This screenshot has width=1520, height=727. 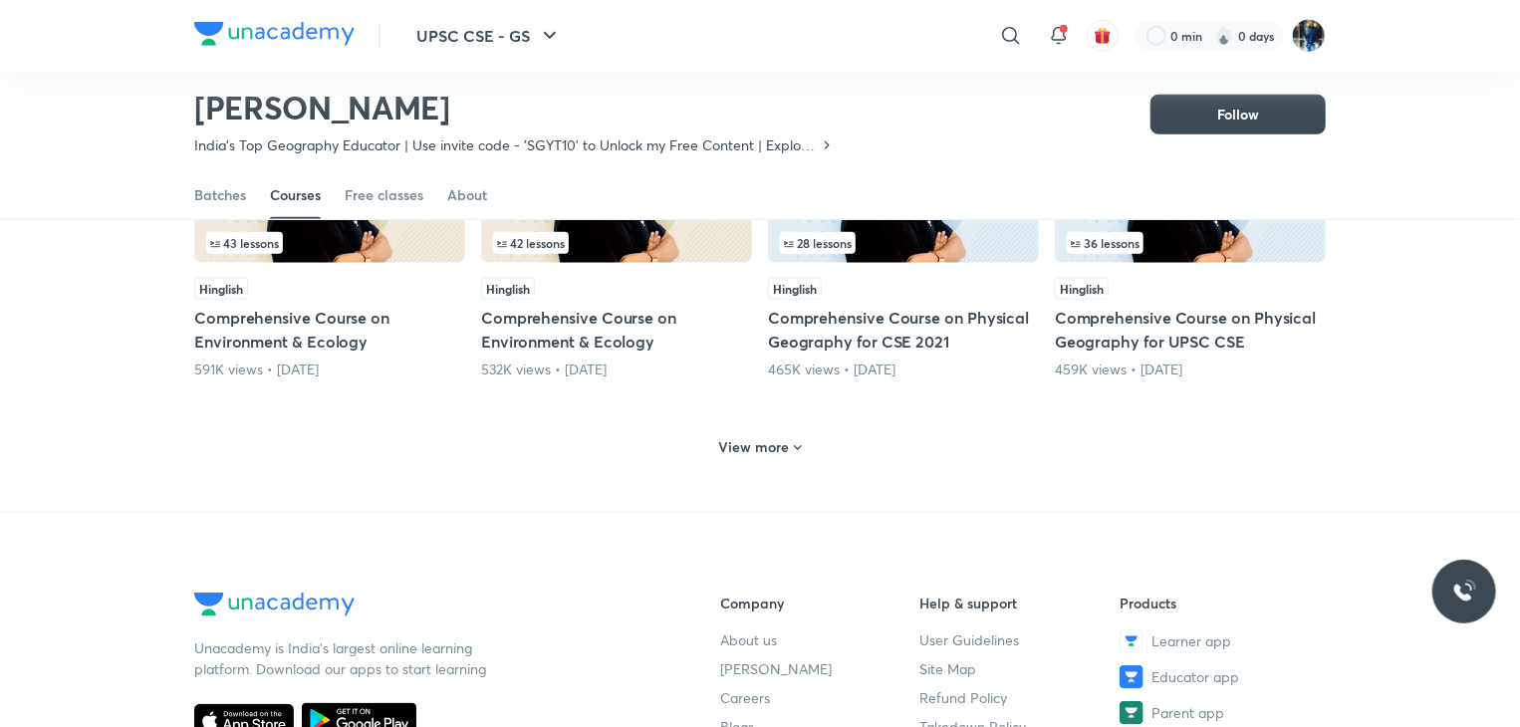 What do you see at coordinates (220, 195) in the screenshot?
I see `a: Batches` at bounding box center [220, 195].